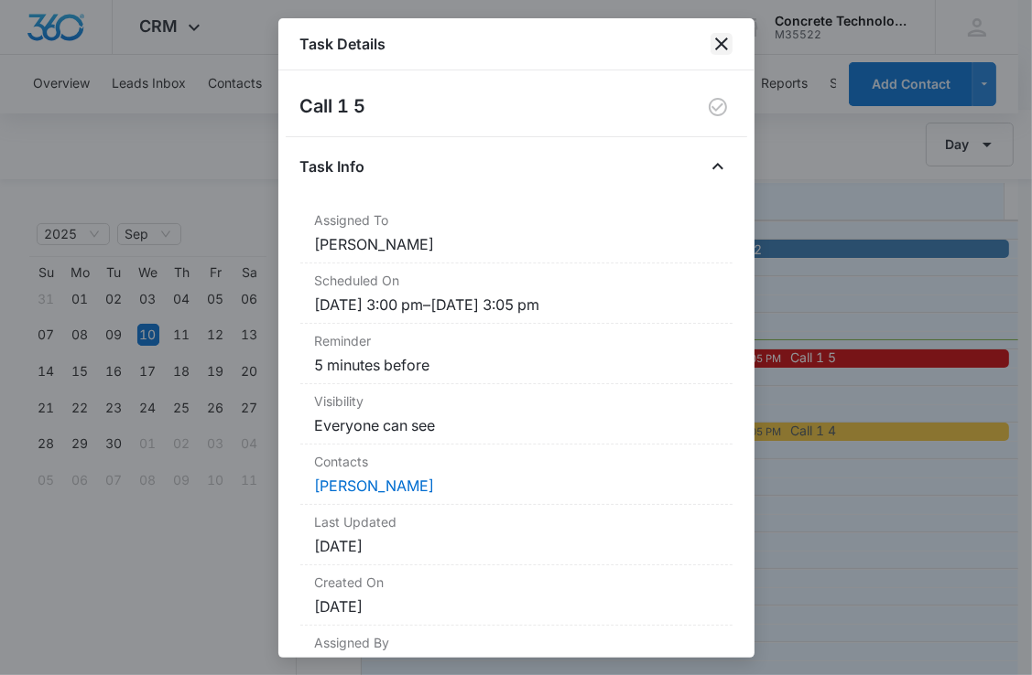  I want to click on dd: 5 minutes before, so click(516, 365).